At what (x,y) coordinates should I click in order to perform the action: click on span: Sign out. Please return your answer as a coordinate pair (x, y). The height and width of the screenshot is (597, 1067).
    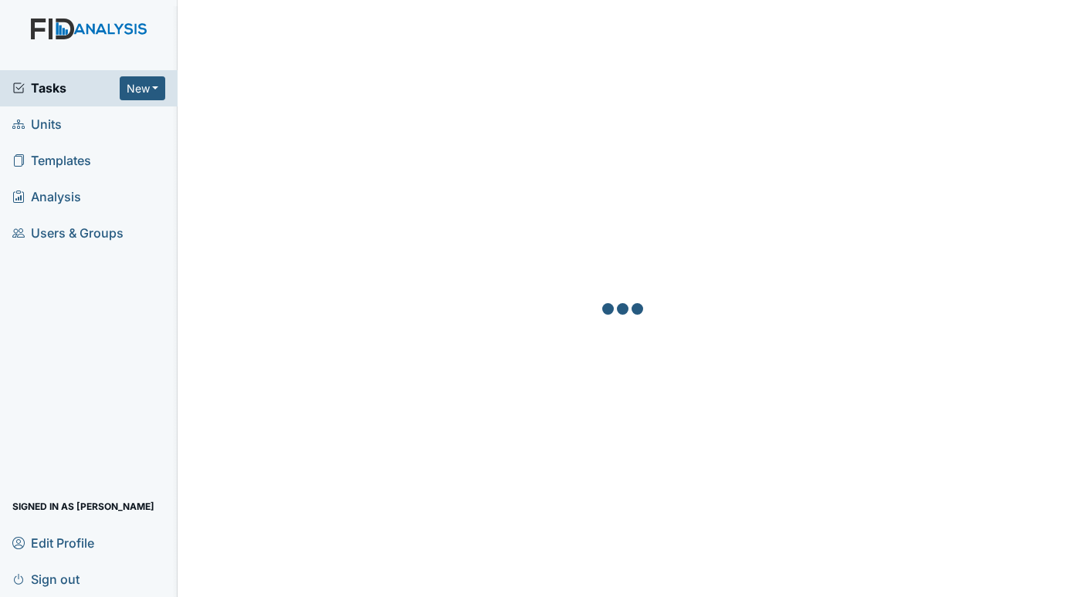
    Looking at the image, I should click on (46, 579).